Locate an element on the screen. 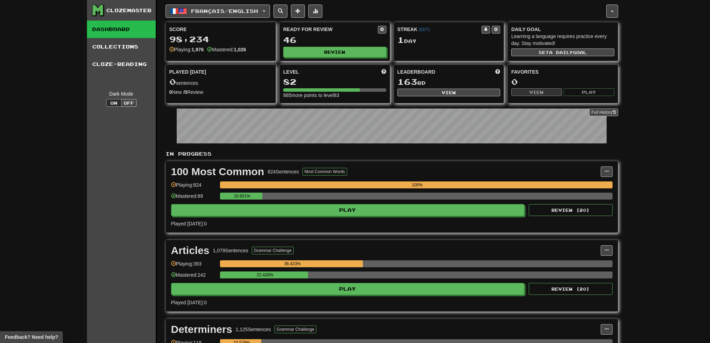 The image size is (710, 343). div: Playing: is located at coordinates (187, 50).